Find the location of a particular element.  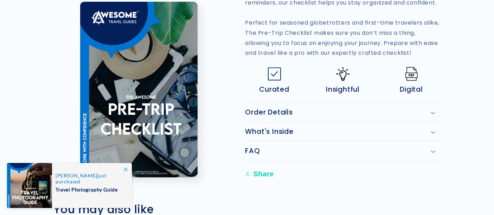

summary: FAQ is located at coordinates (343, 151).